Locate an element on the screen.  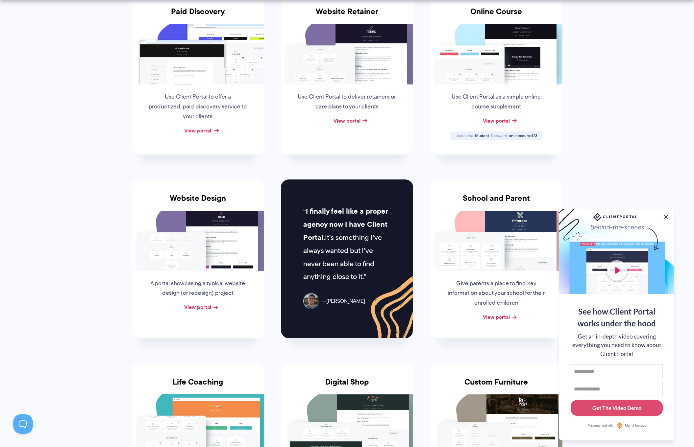
h3: Website Design is located at coordinates (198, 202).